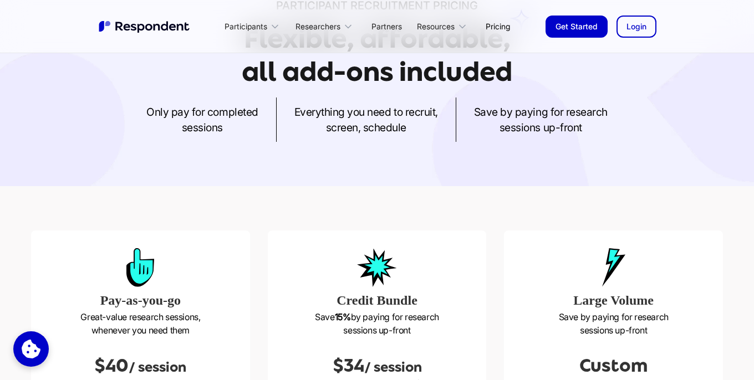  What do you see at coordinates (613, 300) in the screenshot?
I see `h3: Large Volume` at bounding box center [613, 300].